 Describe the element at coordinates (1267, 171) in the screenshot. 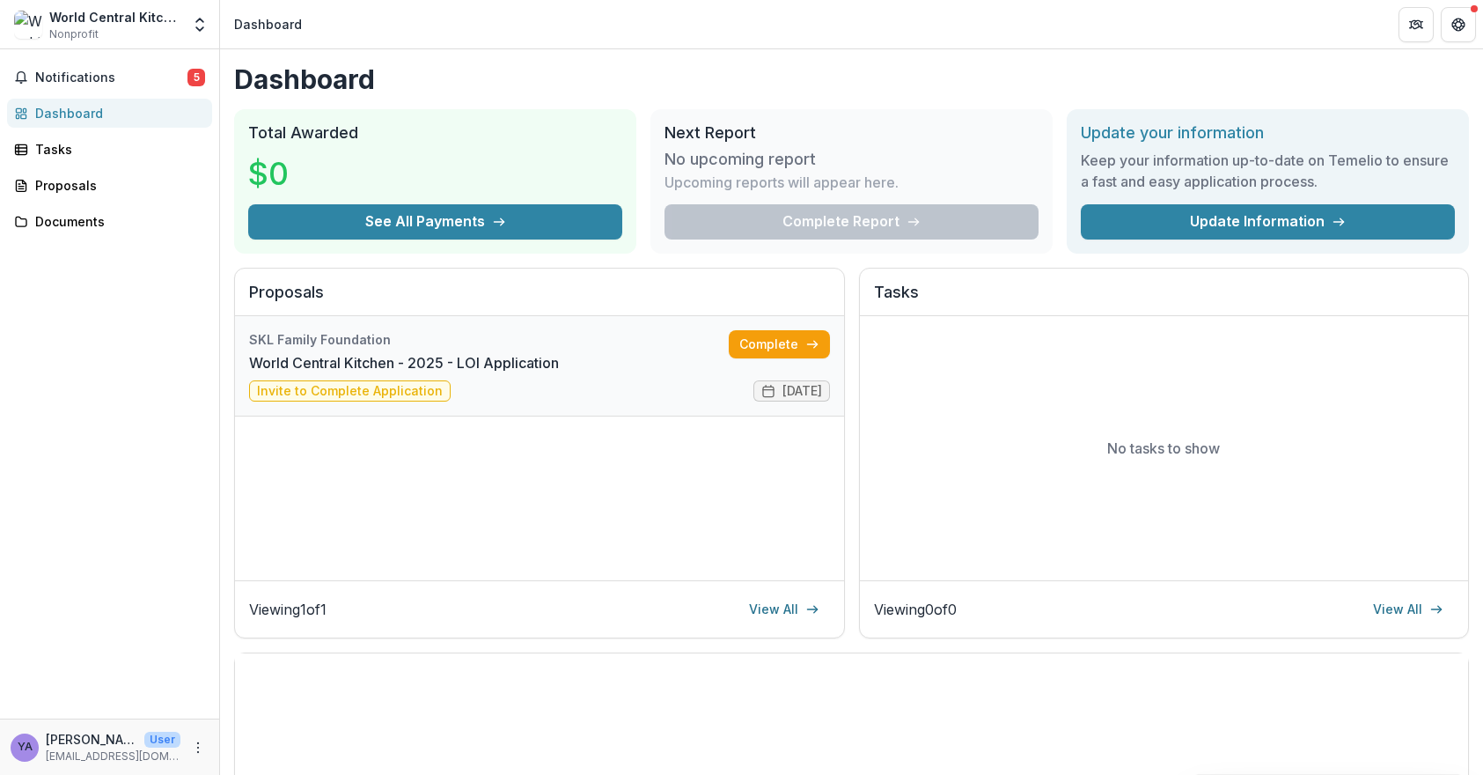

I see `h3: Keep your information up-to-date on Temelio to ensure a fast and easy application process.` at that location.